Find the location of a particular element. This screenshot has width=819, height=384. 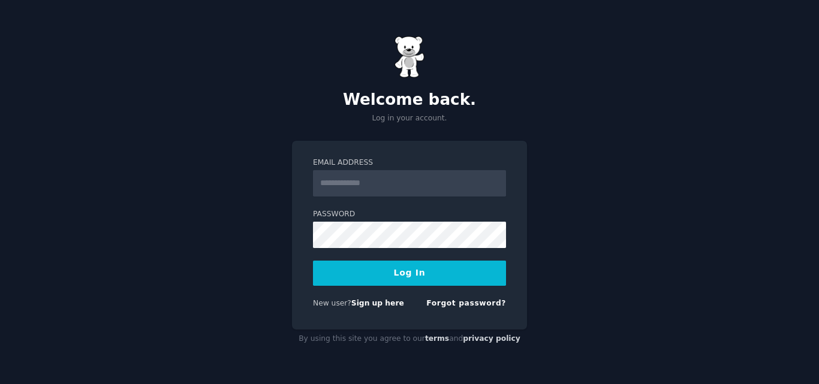

label: Email Address is located at coordinates (409, 163).